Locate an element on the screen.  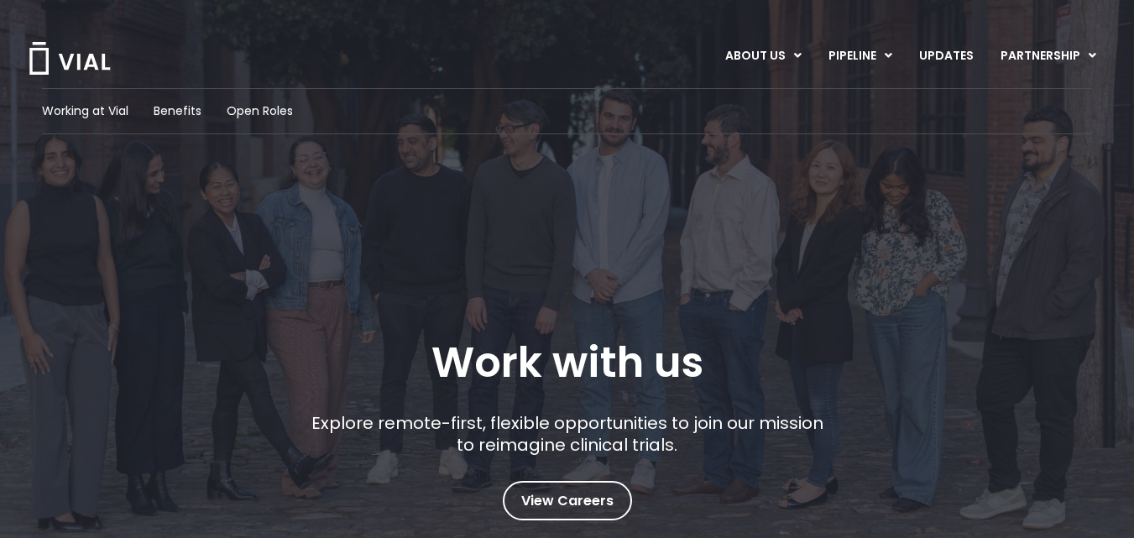
a: ABOUT USMenu Toggle is located at coordinates (763, 56).